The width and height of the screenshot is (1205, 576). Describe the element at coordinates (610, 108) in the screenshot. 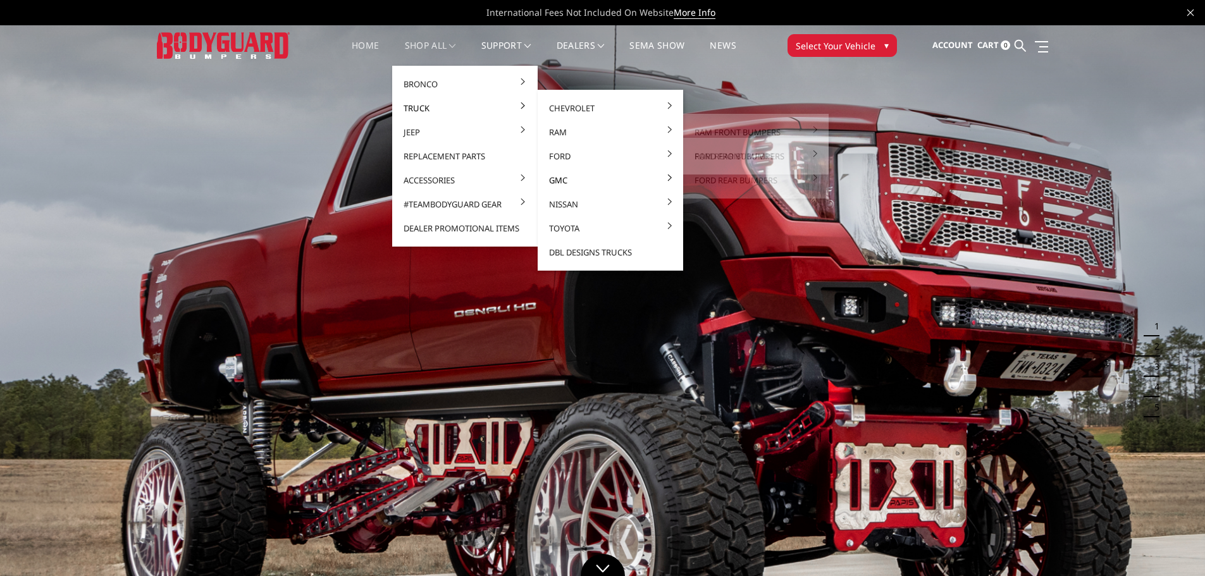

I see `a: Chevrolet` at that location.